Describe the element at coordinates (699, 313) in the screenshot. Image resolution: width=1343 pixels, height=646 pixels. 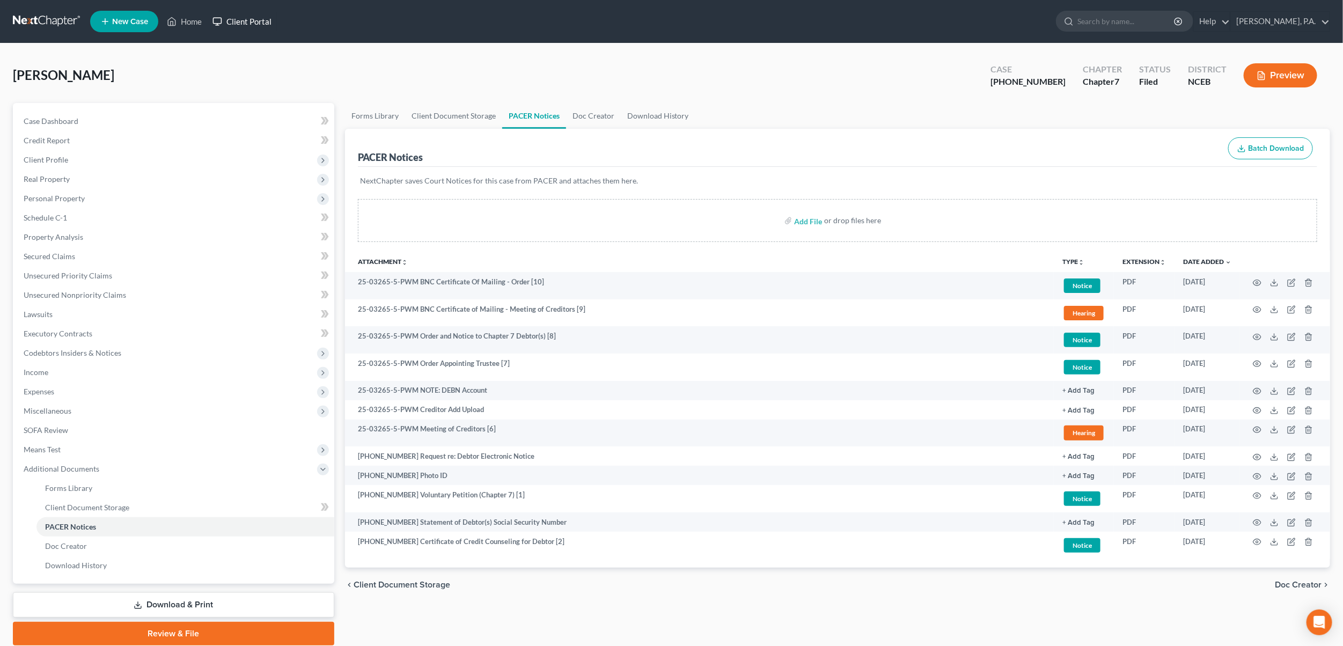
I see `td: 25-03265-5-PWM BNC Certificate of Mailing - Meeting of Creditors [9]` at that location.